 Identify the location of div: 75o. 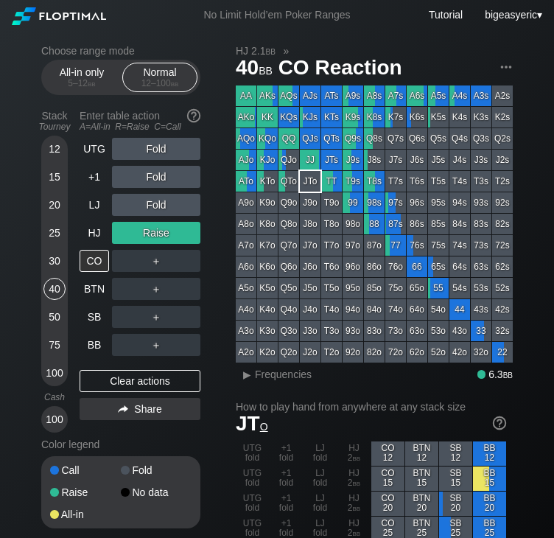
(396, 288).